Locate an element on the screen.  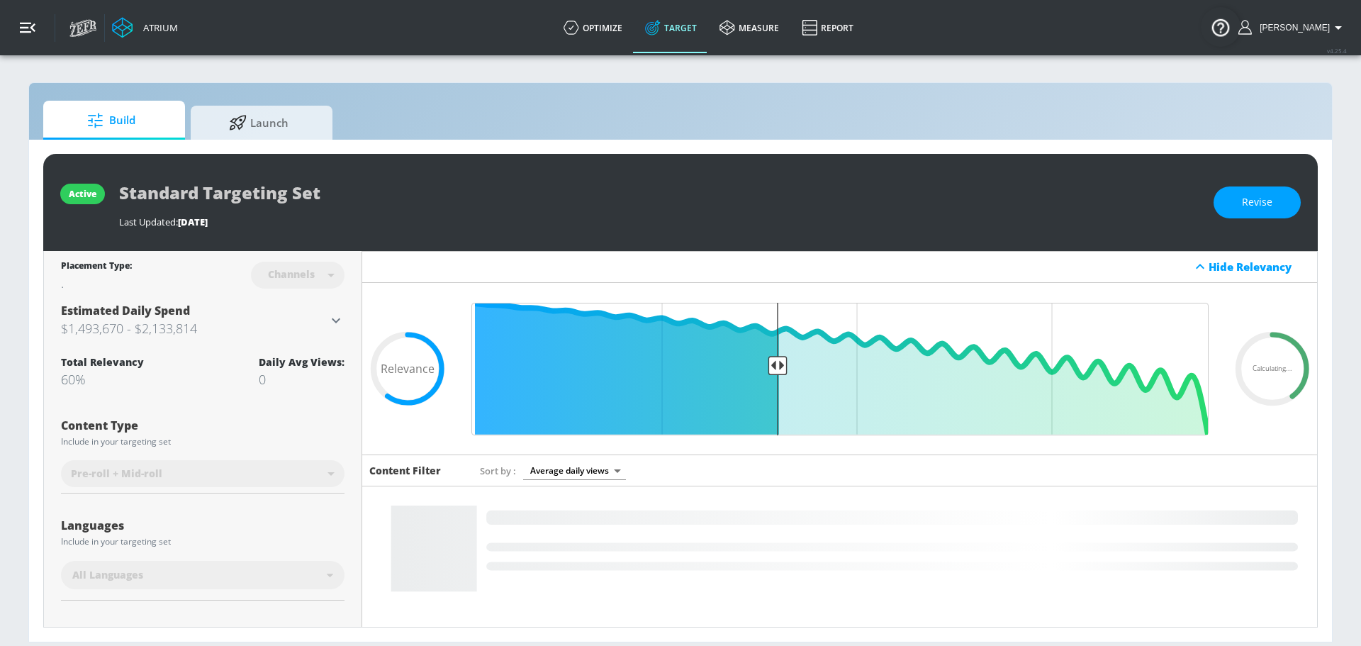
span: All Languages is located at coordinates (108, 575).